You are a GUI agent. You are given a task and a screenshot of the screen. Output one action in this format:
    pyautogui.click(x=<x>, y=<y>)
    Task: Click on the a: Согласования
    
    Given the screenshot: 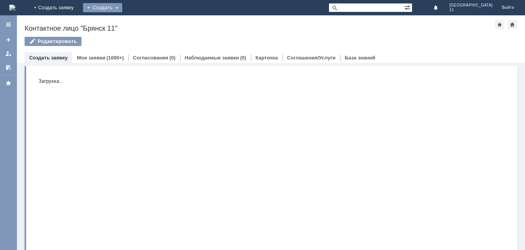 What is the action you would take?
    pyautogui.click(x=151, y=58)
    